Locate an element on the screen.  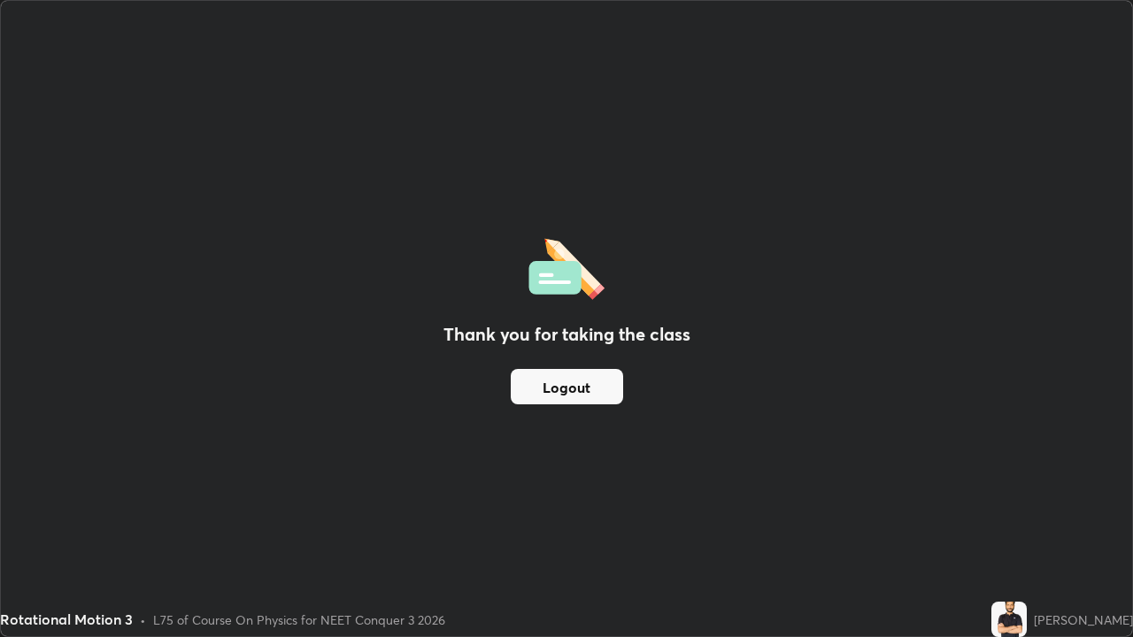
div: L75 of Course On Physics for NEET Conquer 3 2026 is located at coordinates (299, 619).